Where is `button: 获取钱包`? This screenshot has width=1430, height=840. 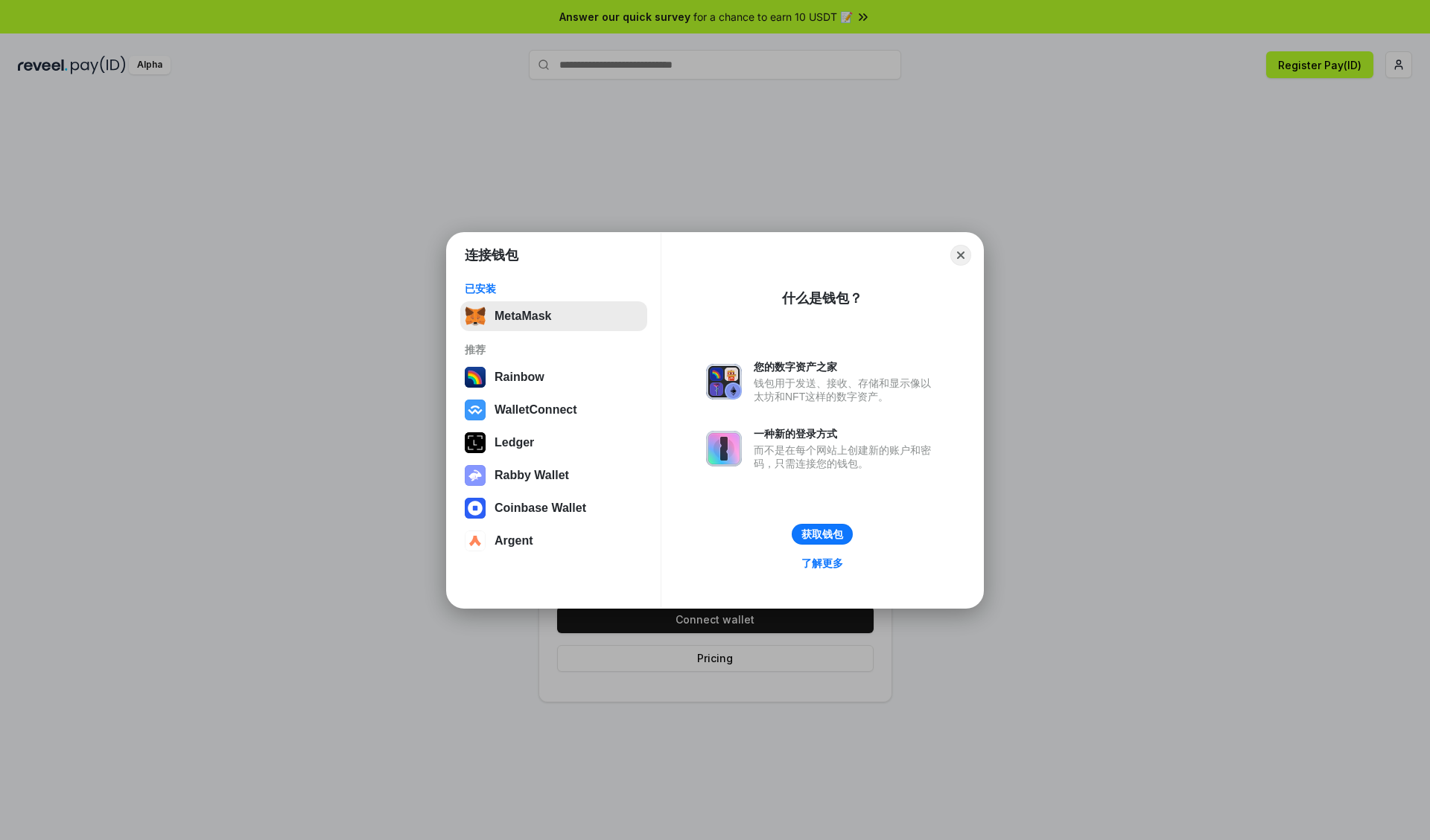
button: 获取钱包 is located at coordinates (823, 534).